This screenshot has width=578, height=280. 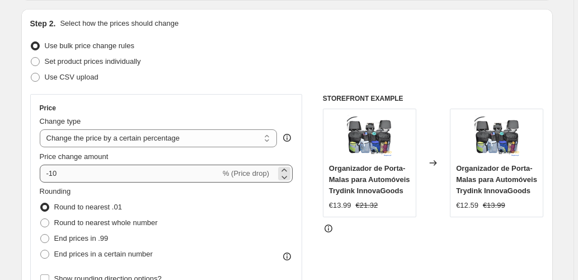 I want to click on input: -15, so click(x=130, y=174).